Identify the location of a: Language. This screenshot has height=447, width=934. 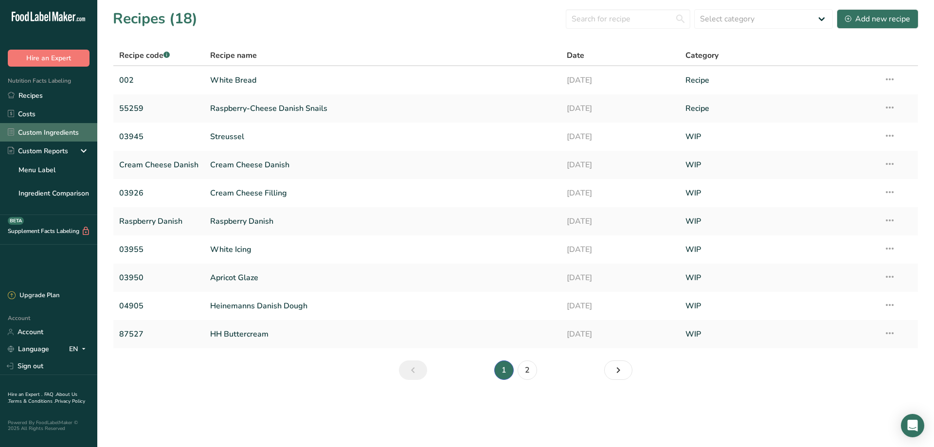
(28, 349).